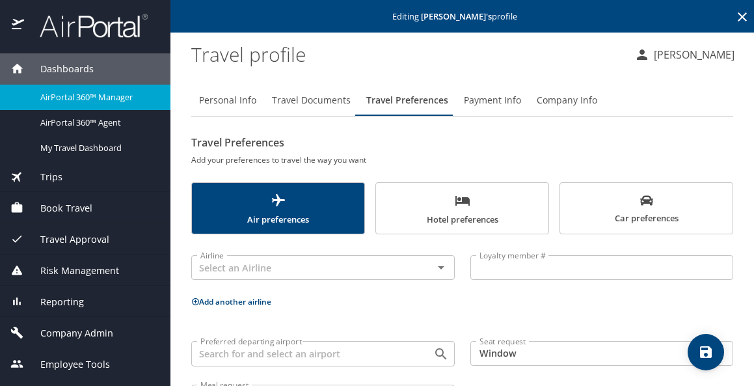  Describe the element at coordinates (311, 100) in the screenshot. I see `span: Travel Documents` at that location.